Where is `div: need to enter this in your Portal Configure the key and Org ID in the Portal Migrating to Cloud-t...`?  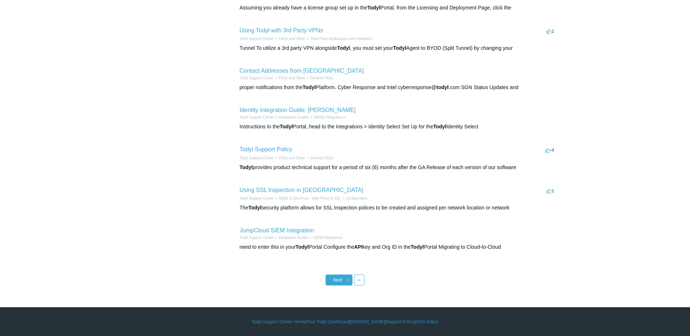 div: need to enter this in your Portal Configure the key and Org ID in the Portal Migrating to Cloud-t... is located at coordinates (398, 247).